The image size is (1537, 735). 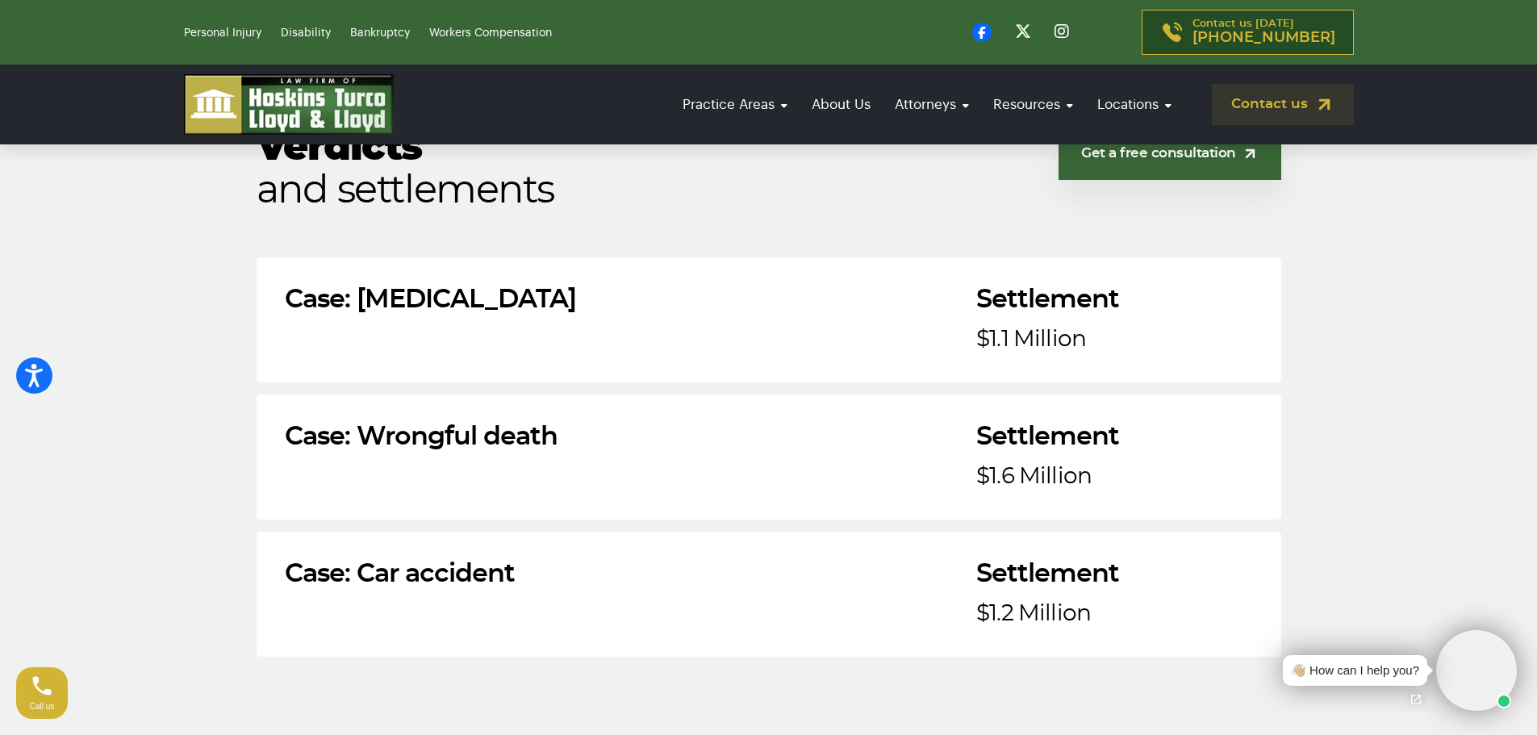 What do you see at coordinates (1283, 104) in the screenshot?
I see `a: Contact us` at bounding box center [1283, 104].